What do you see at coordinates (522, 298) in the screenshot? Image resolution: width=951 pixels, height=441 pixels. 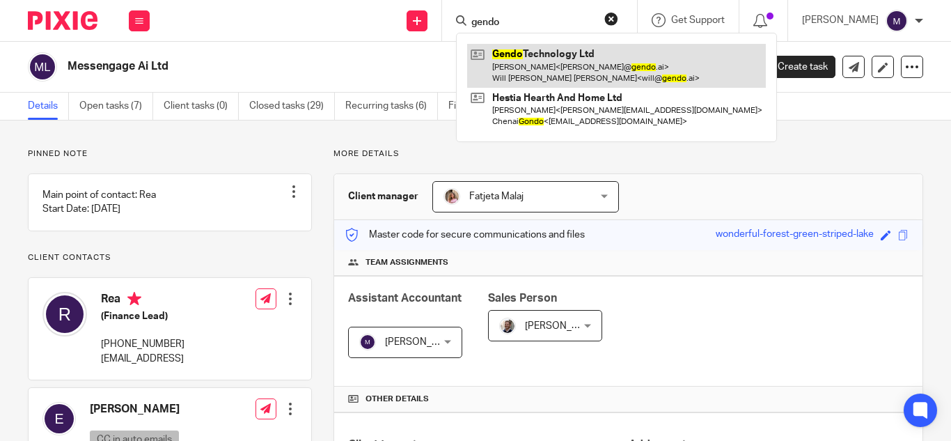 I see `span: Sales Person` at bounding box center [522, 298].